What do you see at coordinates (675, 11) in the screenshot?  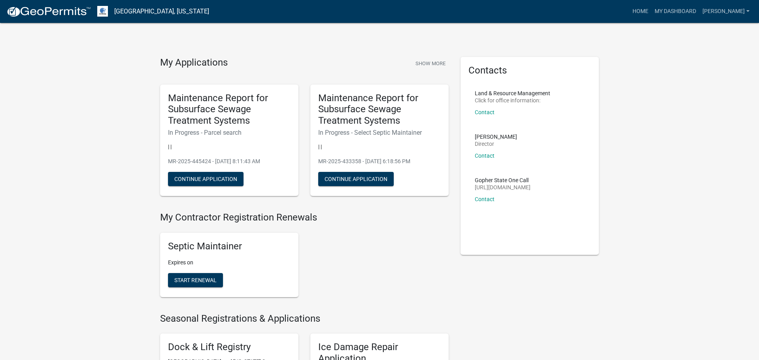 I see `a: My Dashboard` at bounding box center [675, 11].